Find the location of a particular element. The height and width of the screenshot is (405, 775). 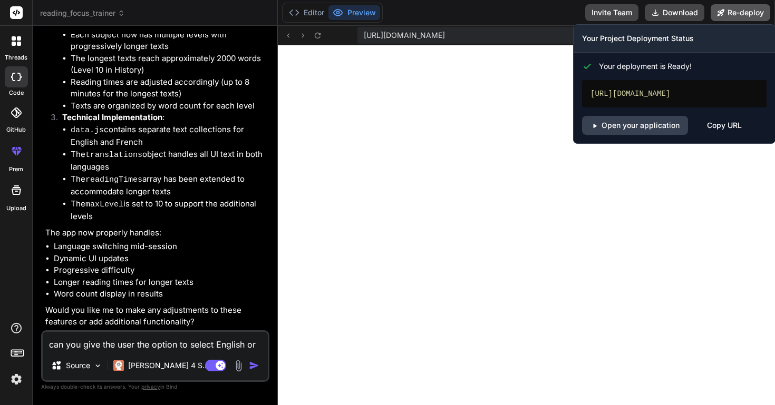

code: data.js is located at coordinates (87, 130).